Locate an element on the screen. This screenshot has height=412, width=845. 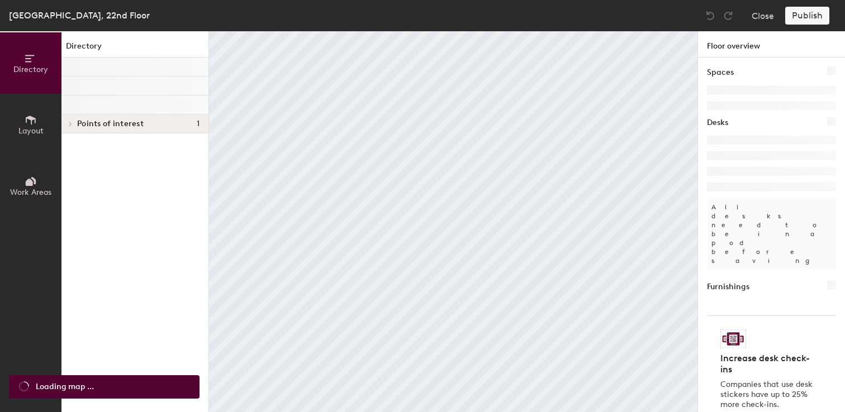
span: Points of interest is located at coordinates (110, 124).